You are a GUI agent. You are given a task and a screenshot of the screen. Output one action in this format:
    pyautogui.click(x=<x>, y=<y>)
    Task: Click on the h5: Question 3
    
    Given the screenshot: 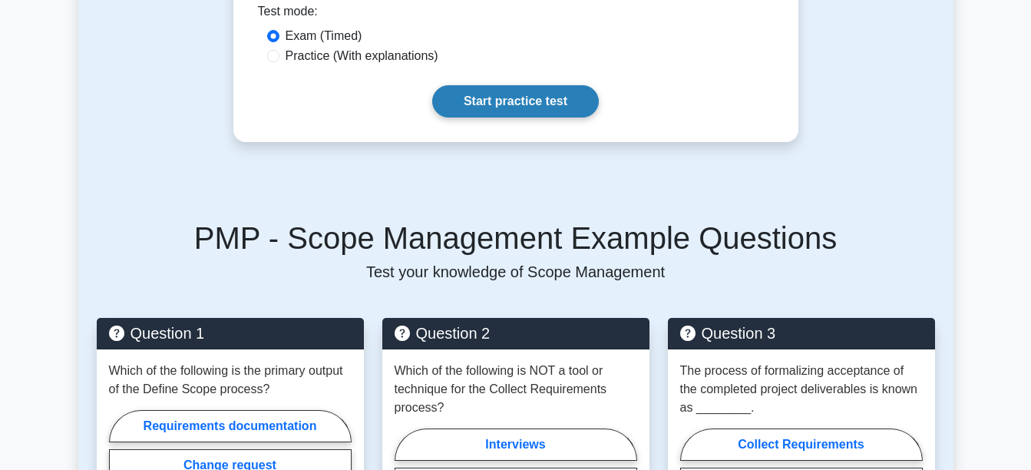 What is the action you would take?
    pyautogui.click(x=801, y=333)
    